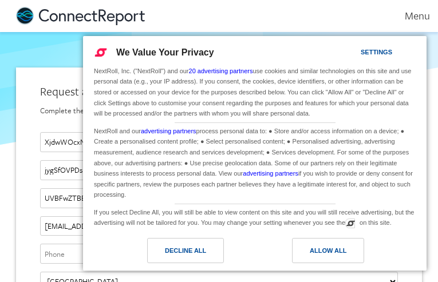 The height and width of the screenshot is (282, 438). I want to click on div: Complete the form below and someone from our team will be in touch shortly, so click(218, 110).